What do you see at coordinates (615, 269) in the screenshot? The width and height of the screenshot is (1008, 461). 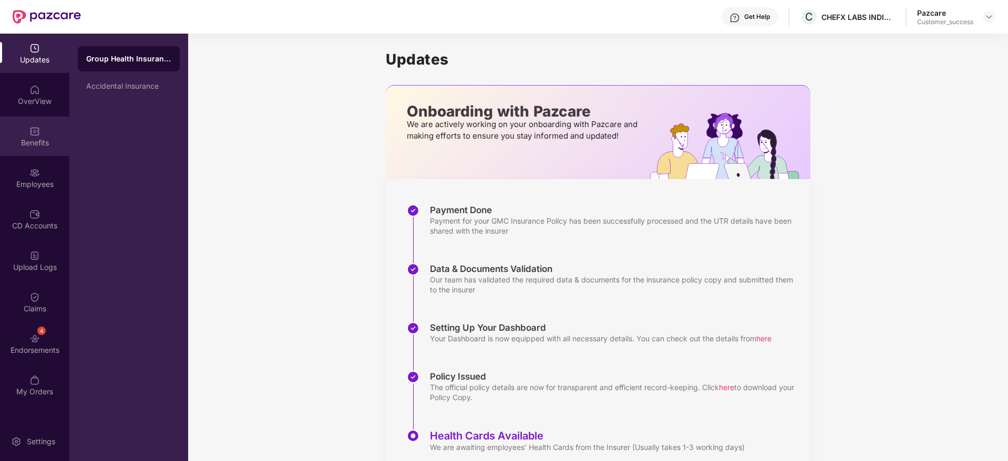 I see `div: Data & Documents Validation` at bounding box center [615, 269].